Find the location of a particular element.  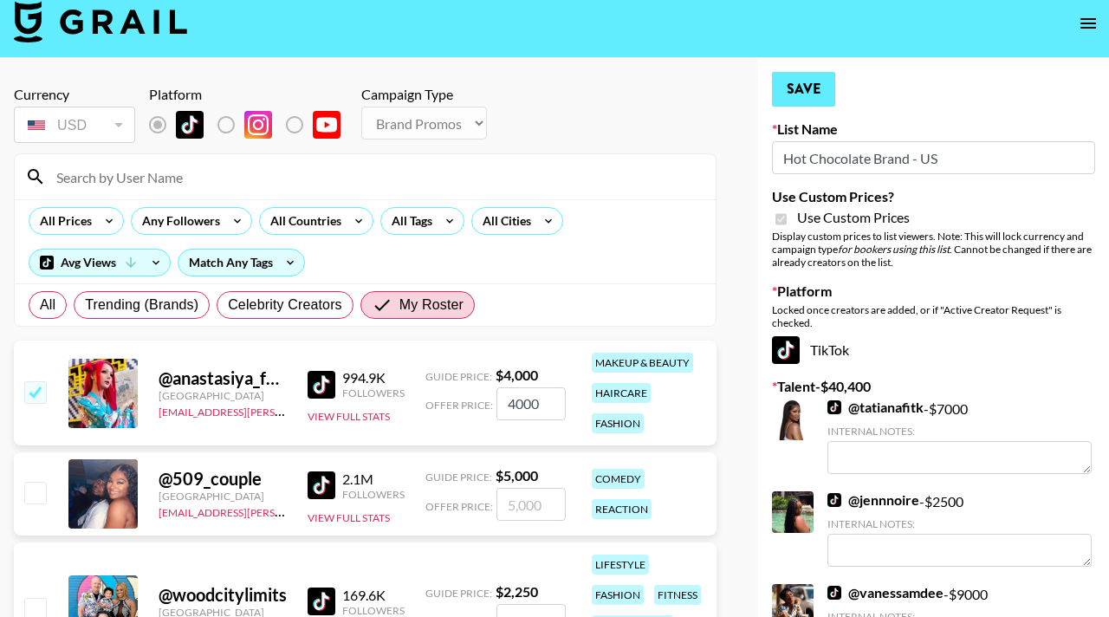

div: @ woodcitylimits is located at coordinates (223, 594).